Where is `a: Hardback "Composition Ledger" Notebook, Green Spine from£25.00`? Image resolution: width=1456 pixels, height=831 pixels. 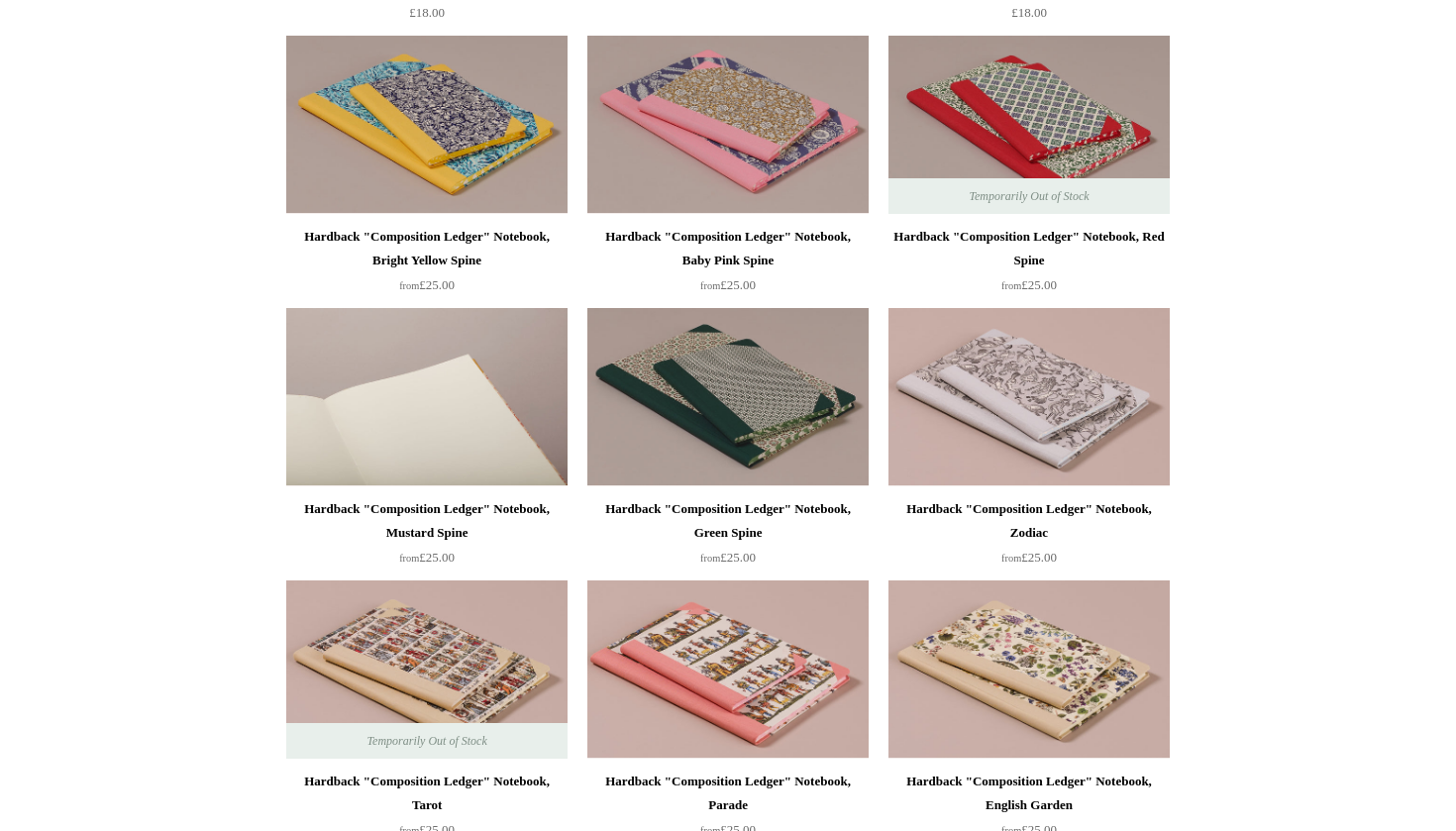 a: Hardback "Composition Ledger" Notebook, Green Spine from£25.00 is located at coordinates (728, 538).